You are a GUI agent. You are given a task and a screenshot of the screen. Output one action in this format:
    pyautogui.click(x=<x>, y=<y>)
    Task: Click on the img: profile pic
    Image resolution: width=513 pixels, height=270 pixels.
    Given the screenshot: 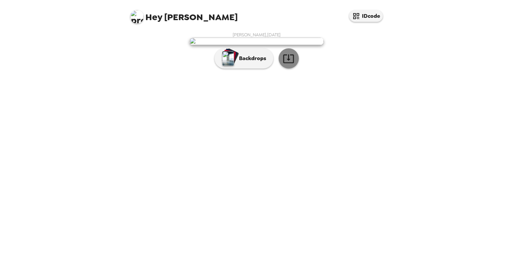 What is the action you would take?
    pyautogui.click(x=137, y=17)
    